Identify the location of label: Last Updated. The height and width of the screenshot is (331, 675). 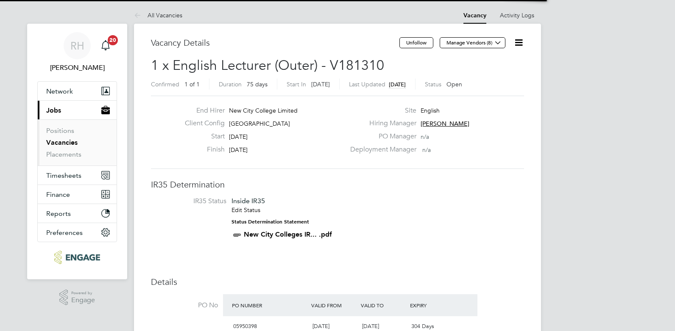
(367, 84).